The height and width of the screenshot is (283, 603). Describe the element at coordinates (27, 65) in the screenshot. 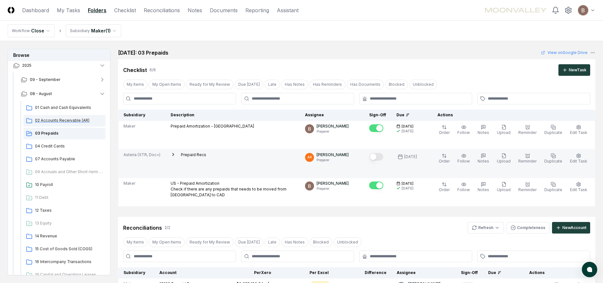

I see `span: 2025` at that location.